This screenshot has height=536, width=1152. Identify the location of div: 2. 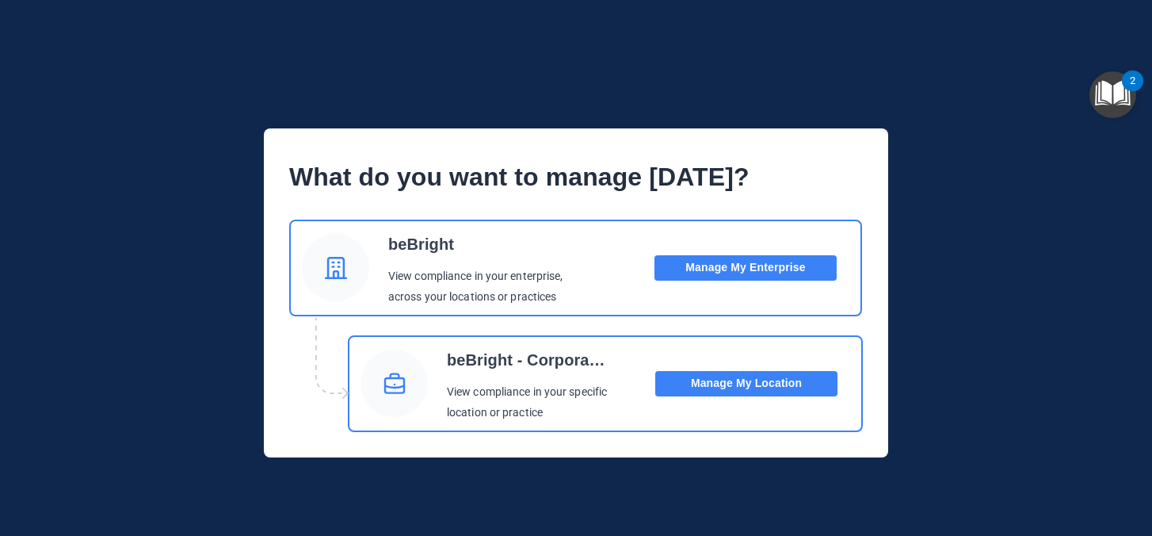
(1132, 91).